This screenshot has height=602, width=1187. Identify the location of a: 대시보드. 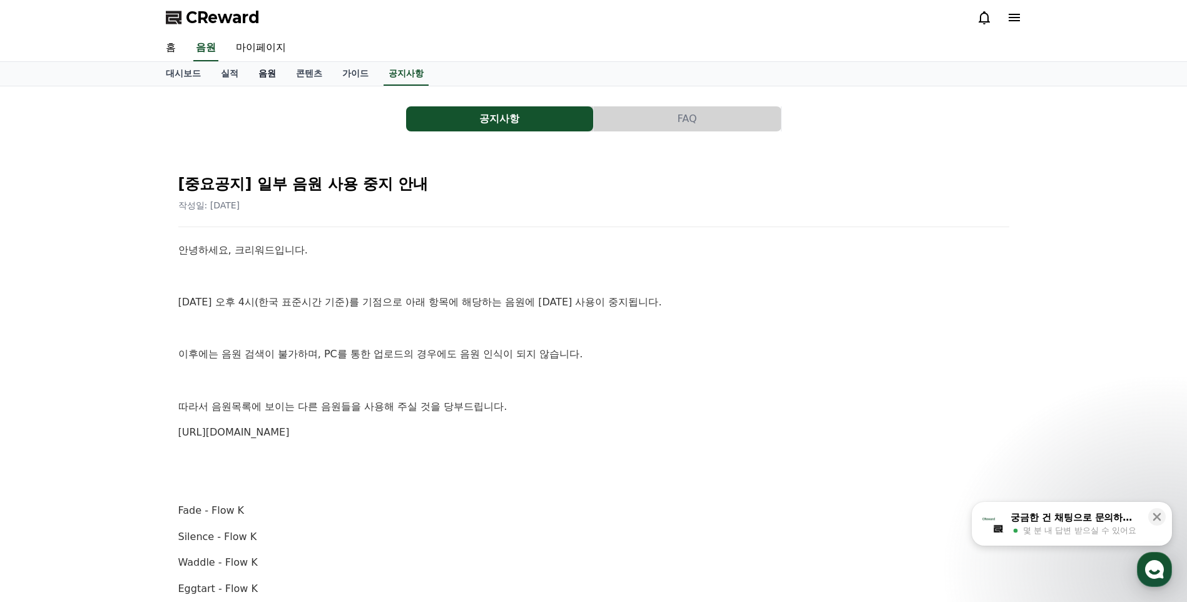
(183, 74).